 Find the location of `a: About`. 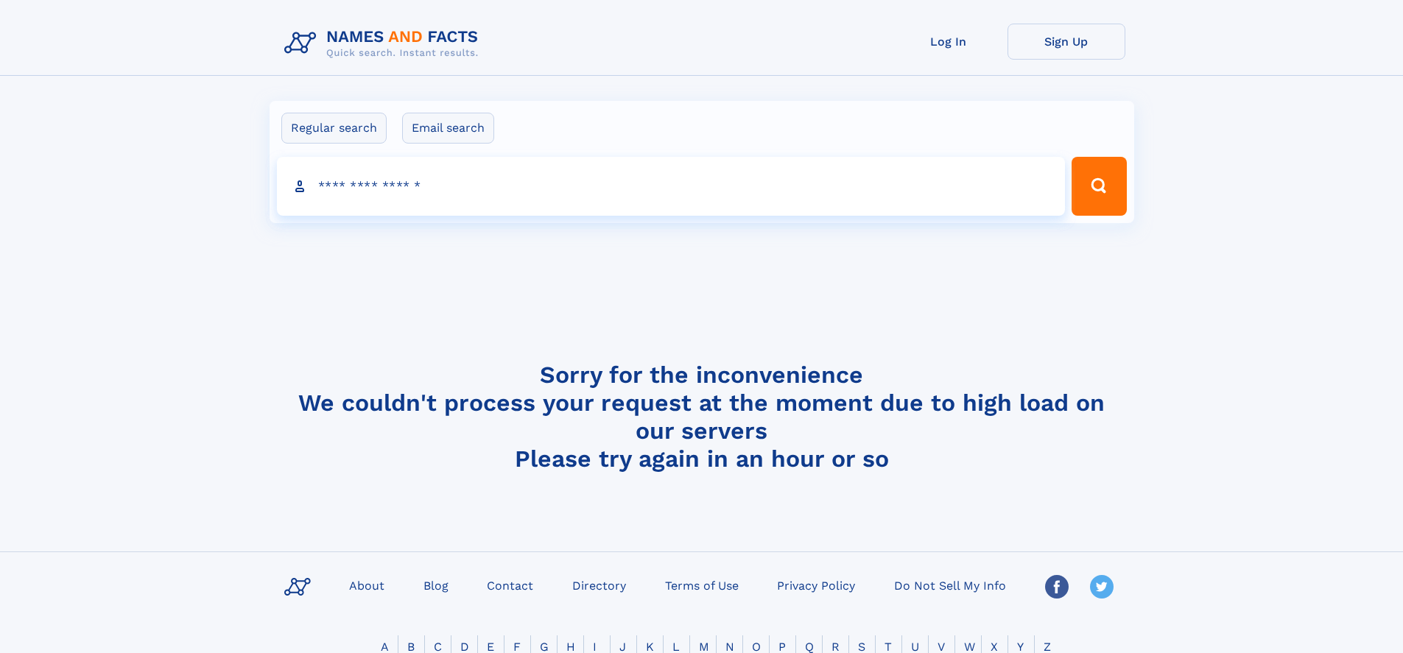

a: About is located at coordinates (367, 585).